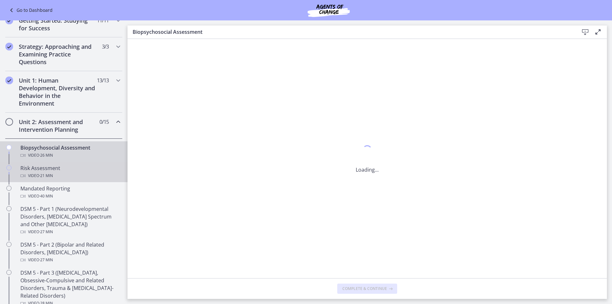  I want to click on img: Agents of Change, so click(328, 10).